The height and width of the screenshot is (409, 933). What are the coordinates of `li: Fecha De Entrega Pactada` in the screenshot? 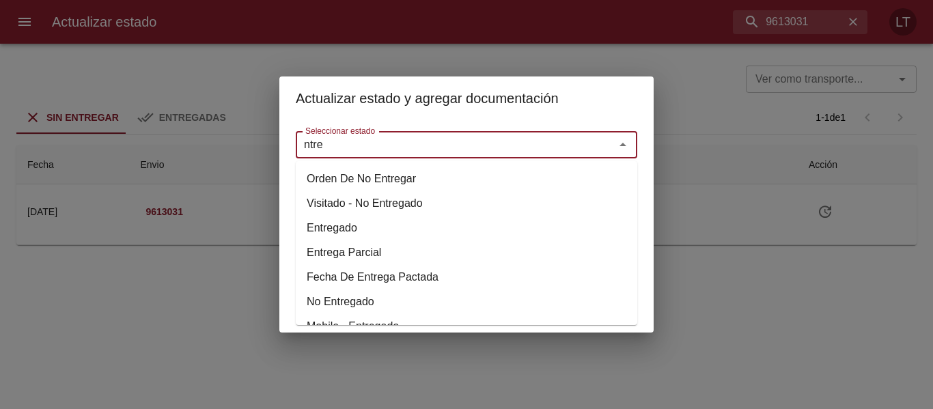 It's located at (466, 277).